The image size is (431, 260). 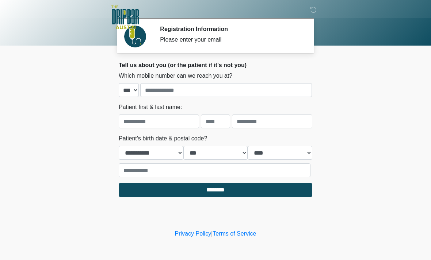 What do you see at coordinates (193, 234) in the screenshot?
I see `a: Privacy Policy` at bounding box center [193, 234].